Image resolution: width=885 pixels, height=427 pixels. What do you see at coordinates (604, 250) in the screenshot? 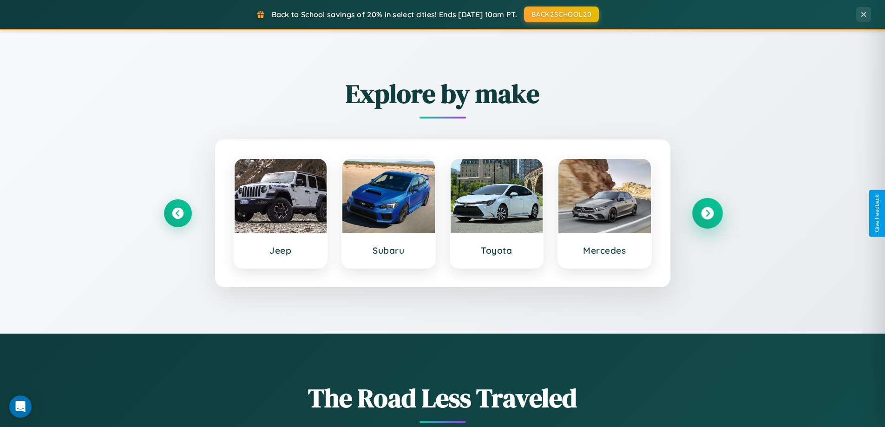
I see `h3: Mercedes` at bounding box center [604, 250].